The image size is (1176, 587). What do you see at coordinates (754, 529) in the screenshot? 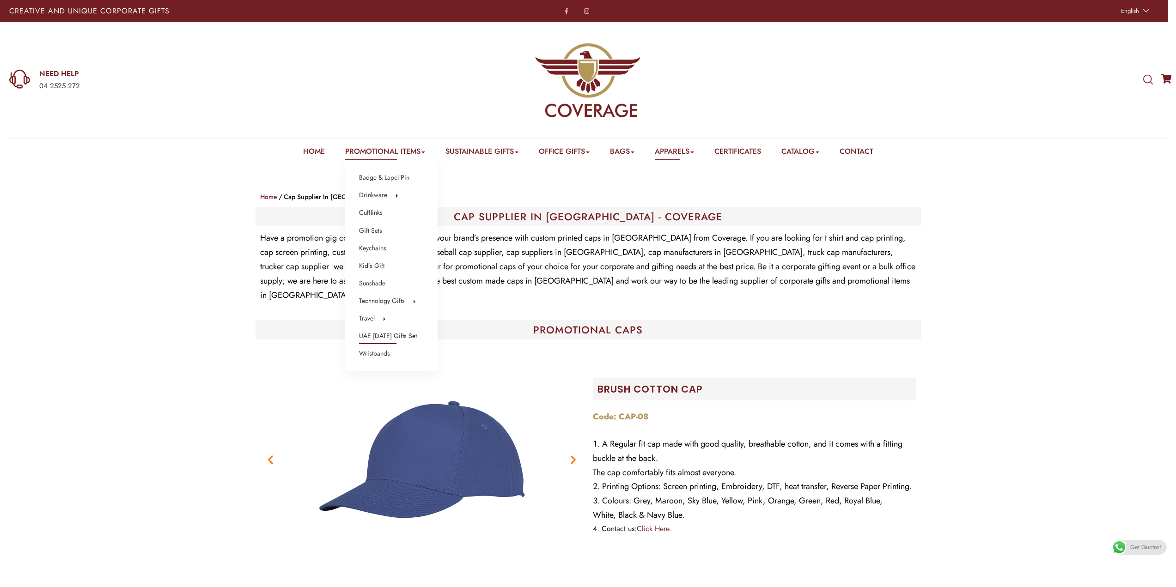
I see `li: Contact us:` at bounding box center [754, 529].